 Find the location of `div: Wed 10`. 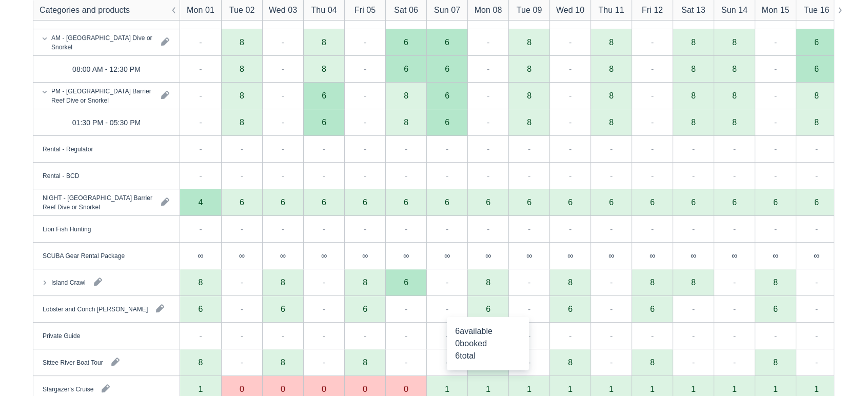

div: Wed 10 is located at coordinates (570, 10).